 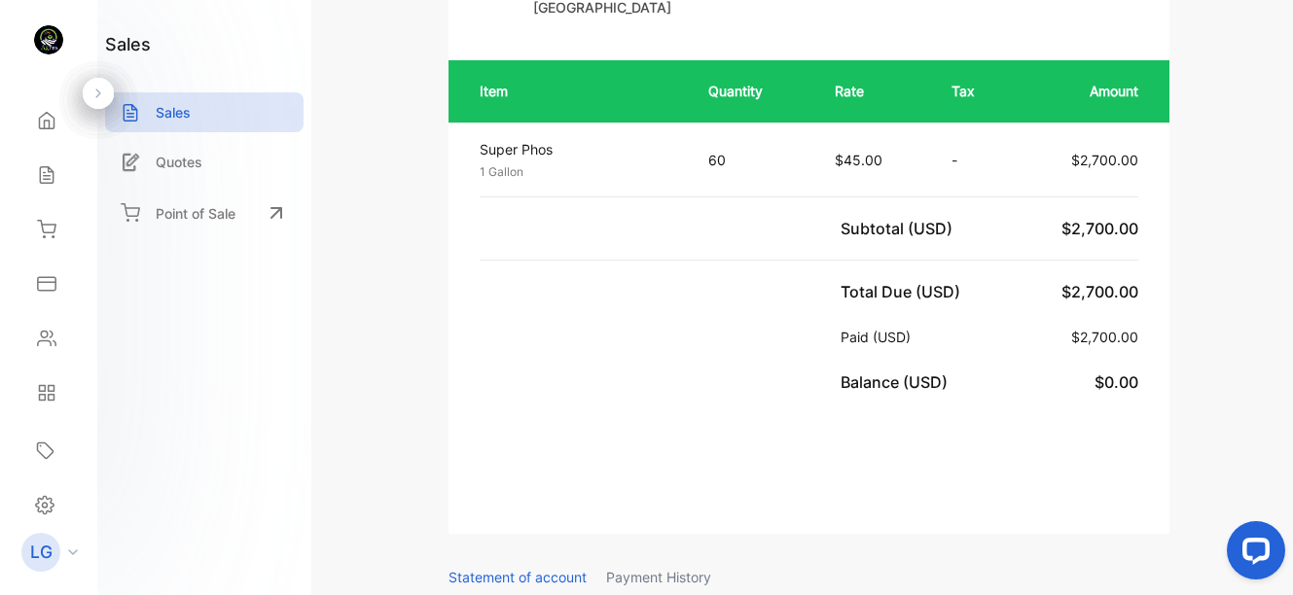 What do you see at coordinates (752, 160) in the screenshot?
I see `p: 60` at bounding box center [752, 160].